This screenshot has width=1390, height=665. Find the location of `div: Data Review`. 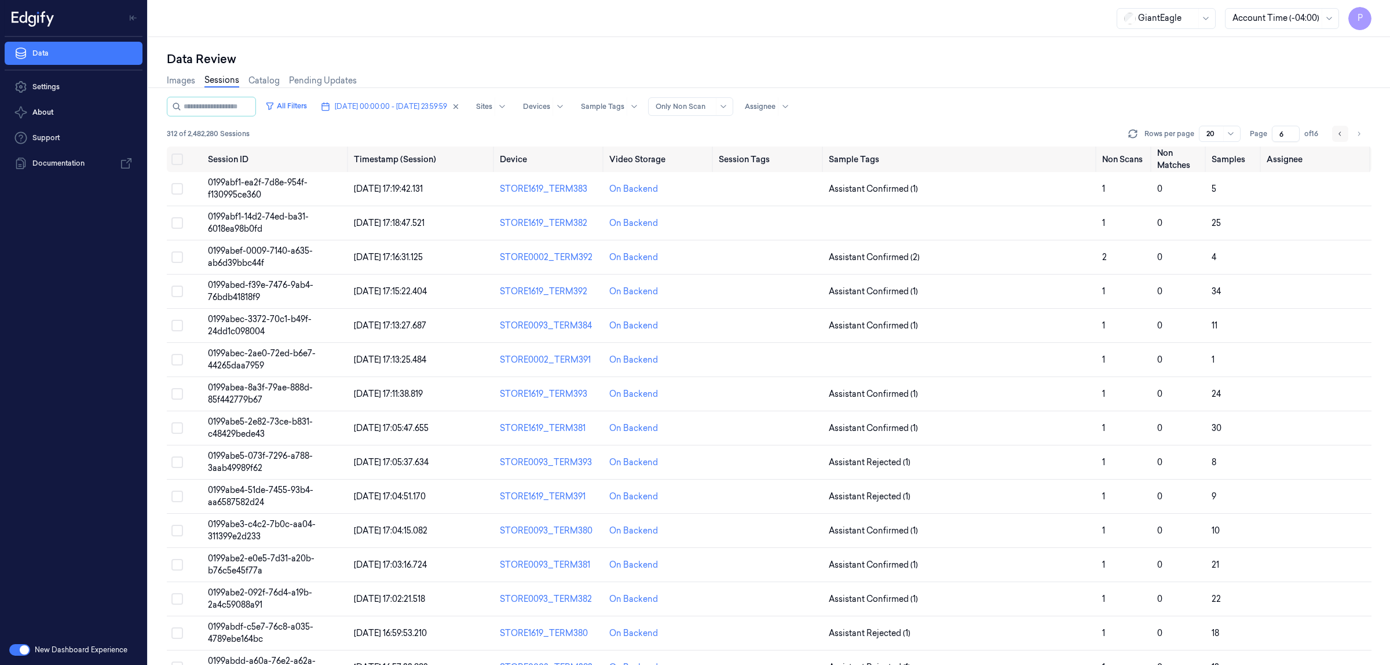

div: Data Review is located at coordinates (769, 59).